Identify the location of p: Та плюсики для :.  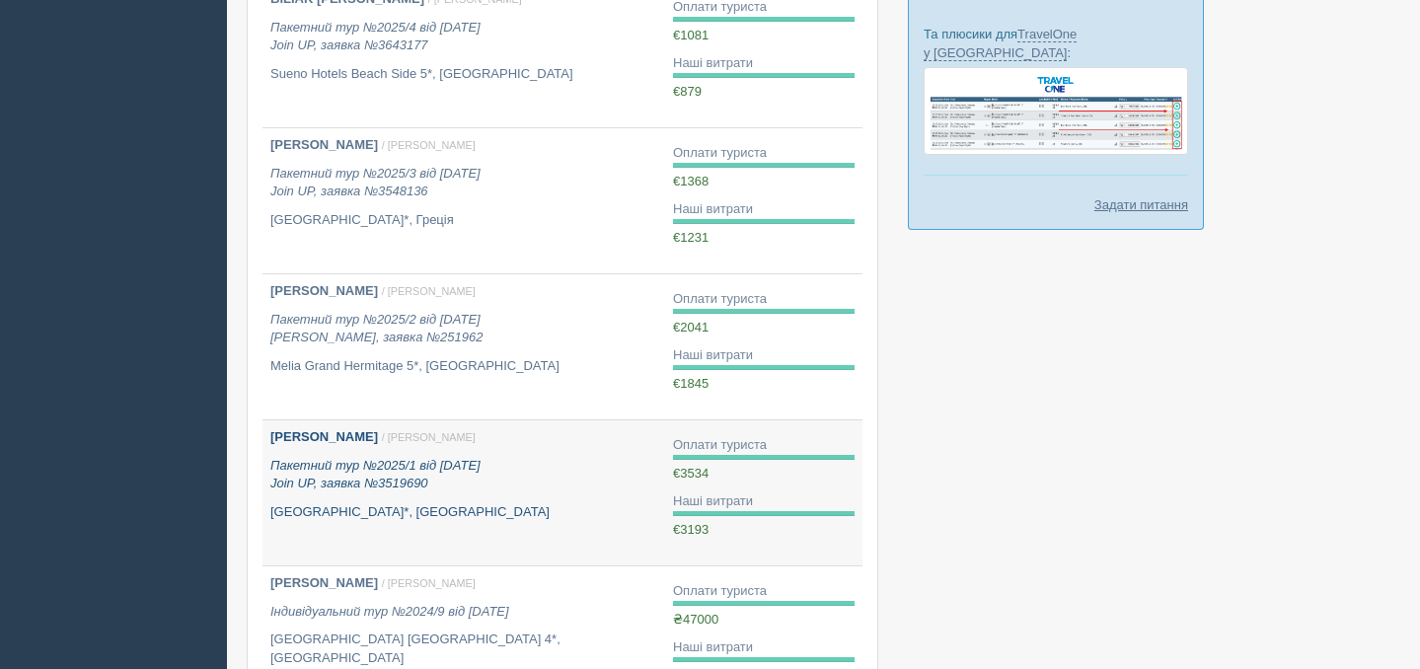
(1056, 43).